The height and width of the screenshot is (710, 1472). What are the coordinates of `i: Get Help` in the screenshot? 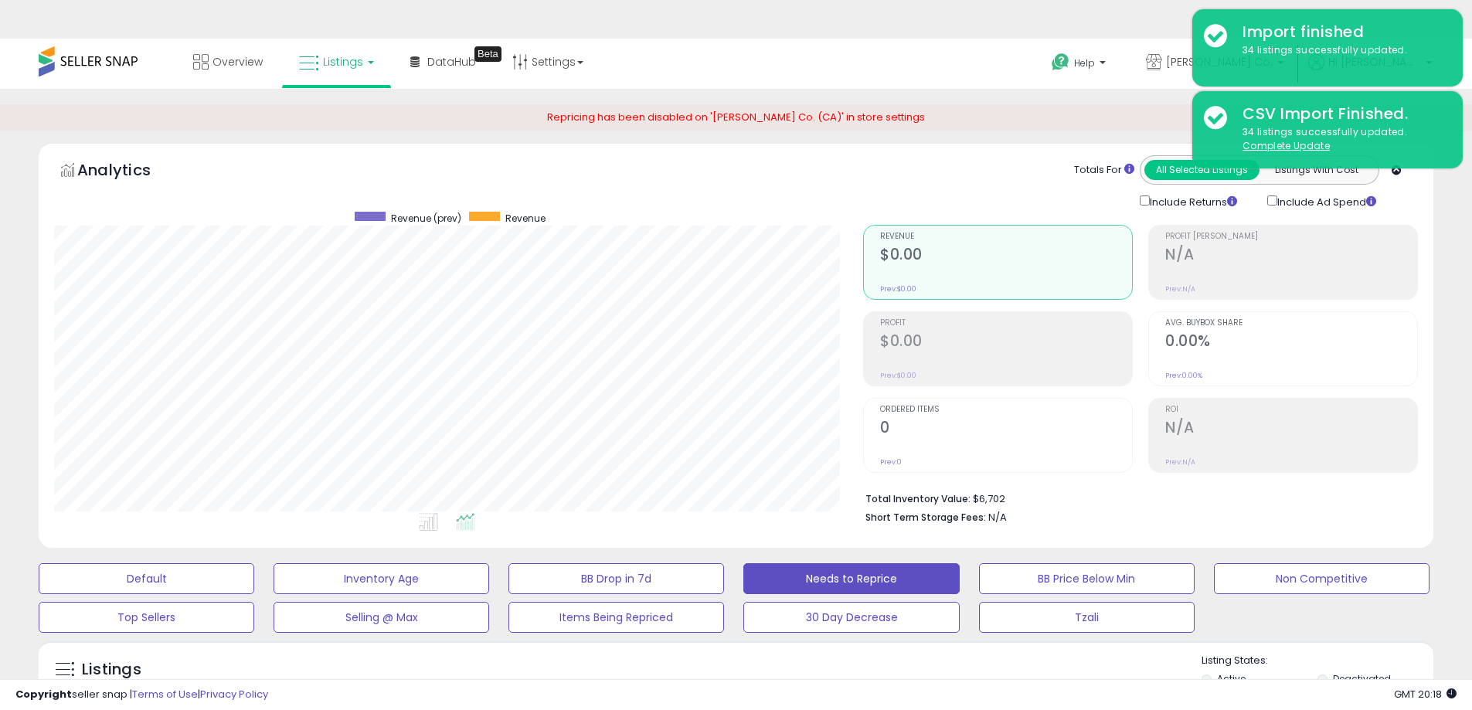 It's located at (1060, 62).